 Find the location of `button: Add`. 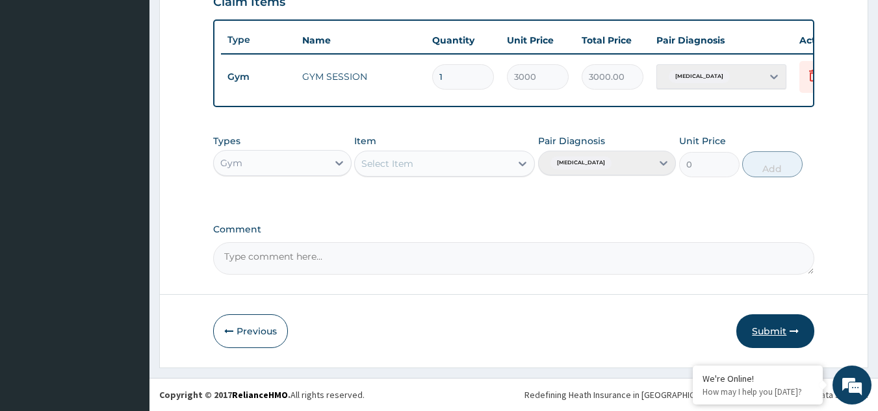

button: Add is located at coordinates (772, 164).